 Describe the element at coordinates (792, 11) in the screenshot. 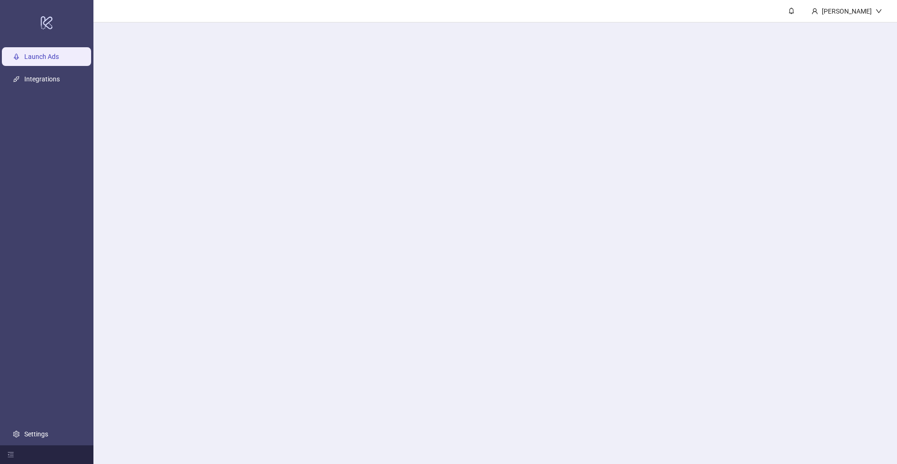

I see `span: bell` at that location.